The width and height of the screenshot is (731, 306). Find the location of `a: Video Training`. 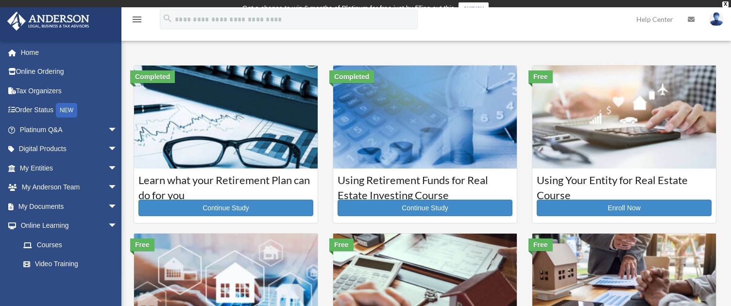

a: Video Training is located at coordinates (73, 264).